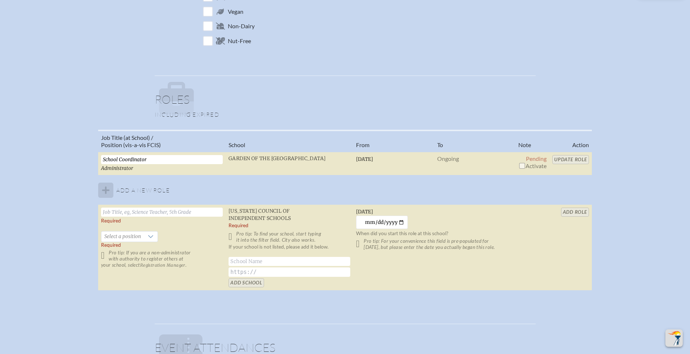 The height and width of the screenshot is (354, 690). I want to click on span: Ongoing, so click(448, 158).